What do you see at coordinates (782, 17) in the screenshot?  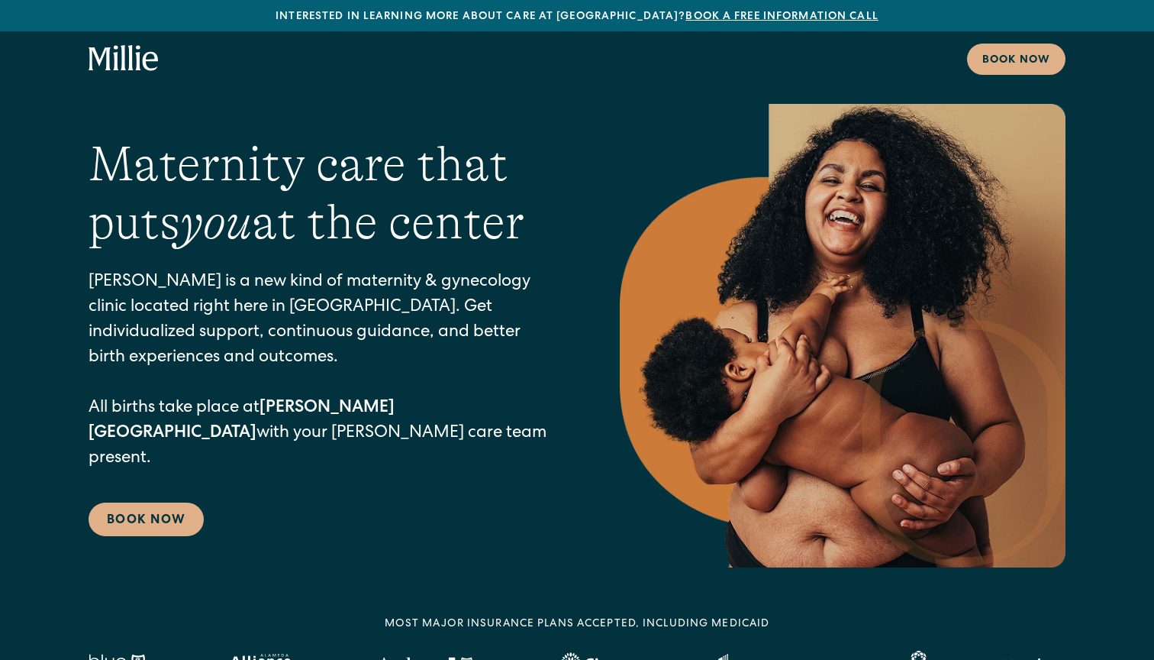 I see `a: Book a free information call` at bounding box center [782, 17].